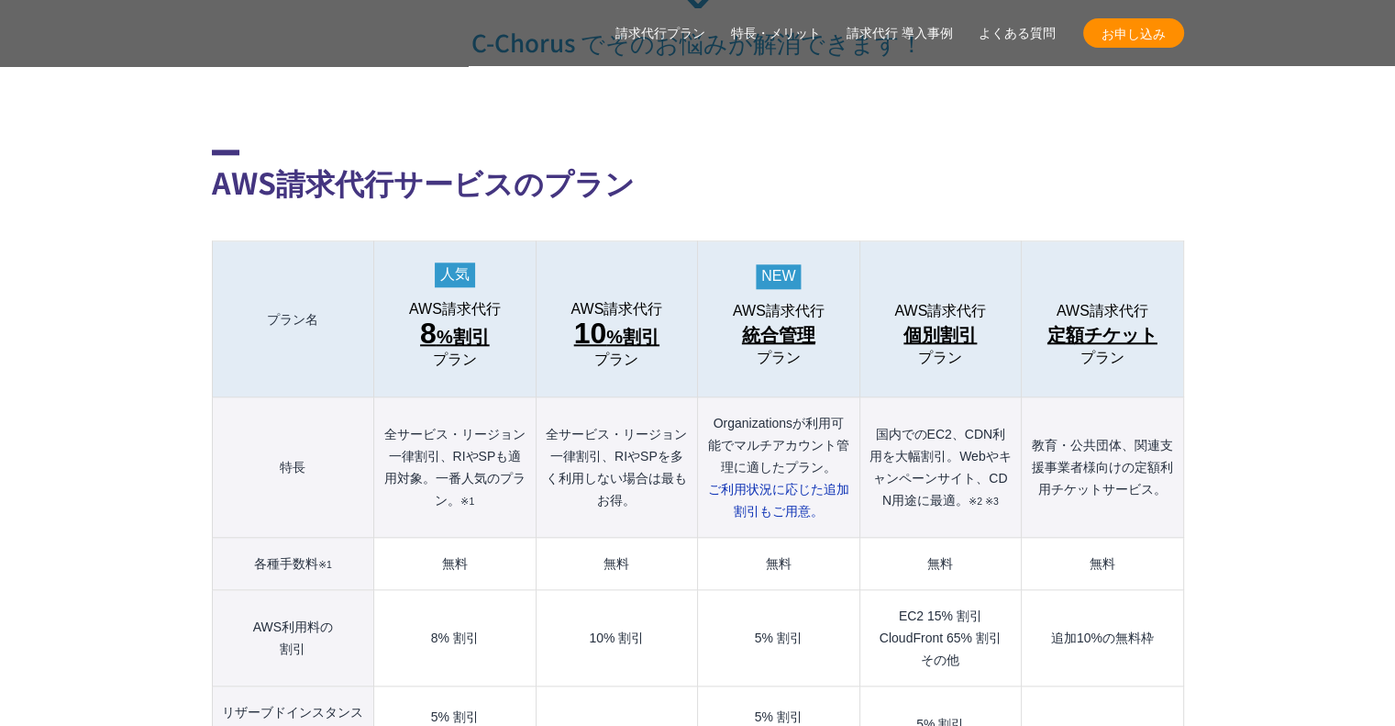 Image resolution: width=1395 pixels, height=726 pixels. I want to click on span: 定額チケット, so click(1103, 335).